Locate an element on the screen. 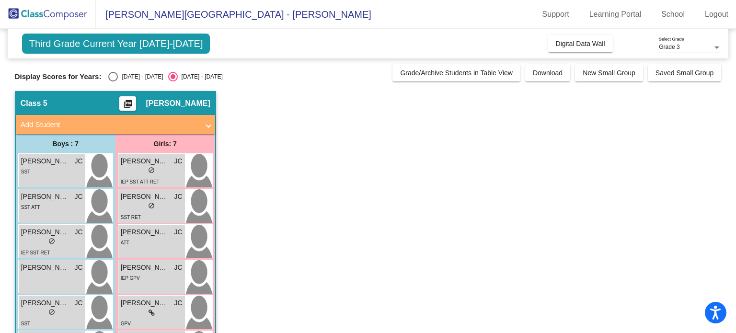  a: School is located at coordinates (672, 14).